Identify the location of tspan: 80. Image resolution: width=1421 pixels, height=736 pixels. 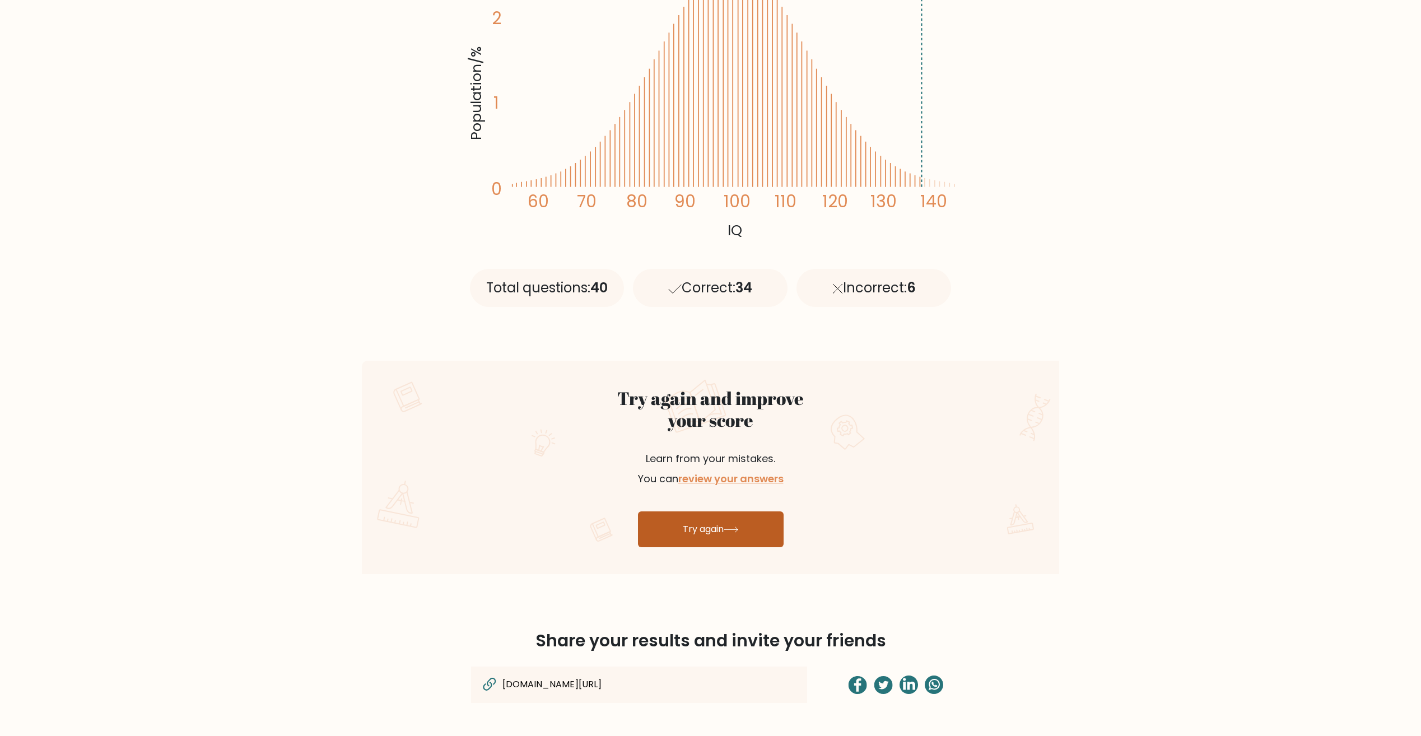
(636, 201).